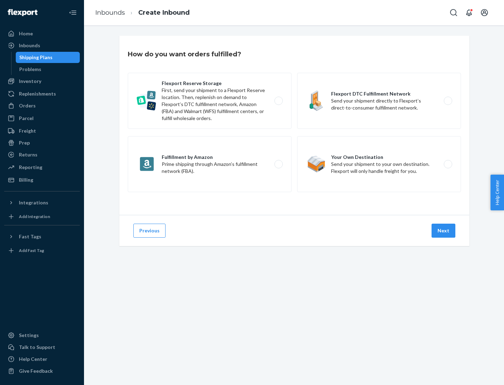 The image size is (504, 385). Describe the element at coordinates (28, 155) in the screenshot. I see `div: Returns` at that location.